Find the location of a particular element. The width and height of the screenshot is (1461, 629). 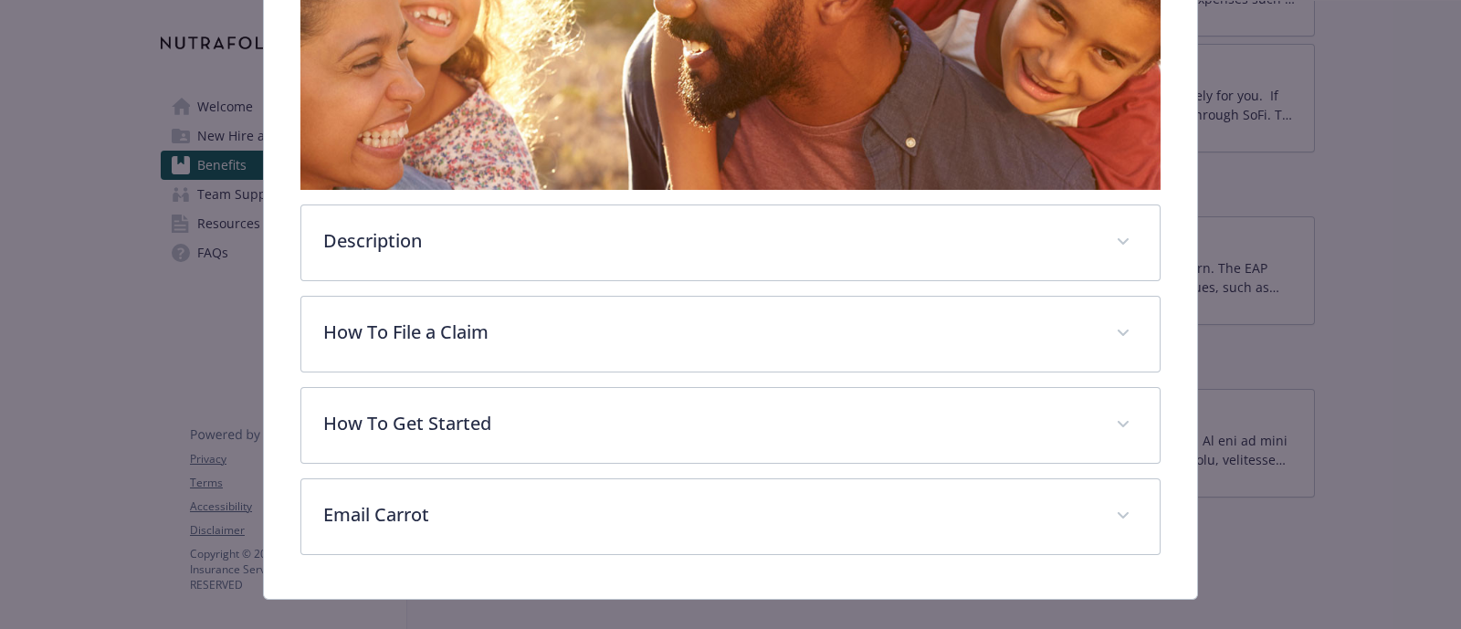

p: How To File a Claim is located at coordinates (709, 332).